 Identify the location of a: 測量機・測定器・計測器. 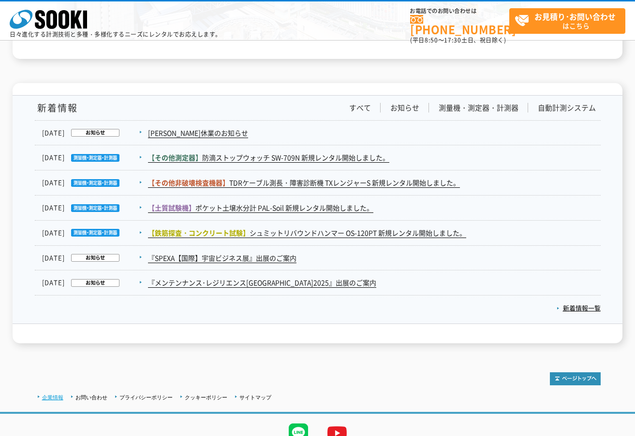
(478, 108).